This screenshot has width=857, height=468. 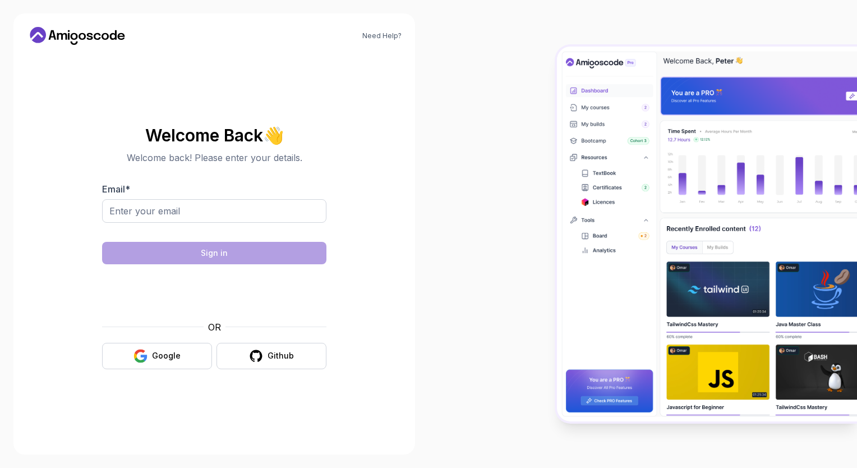 What do you see at coordinates (280, 356) in the screenshot?
I see `div: Github` at bounding box center [280, 356].